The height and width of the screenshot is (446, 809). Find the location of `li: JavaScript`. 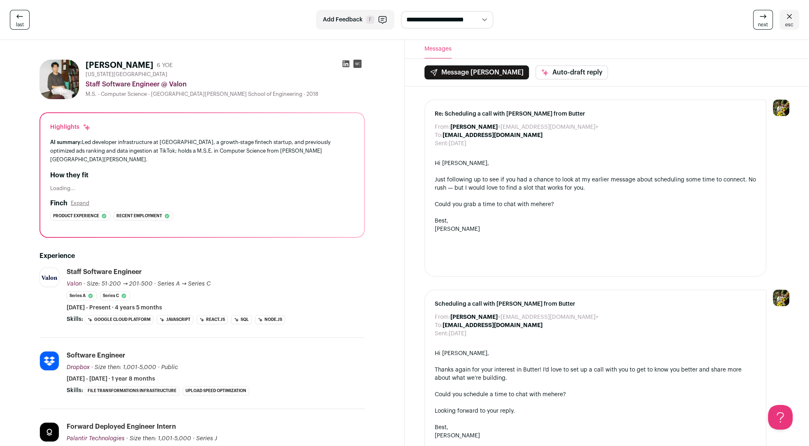

li: JavaScript is located at coordinates (175, 320).